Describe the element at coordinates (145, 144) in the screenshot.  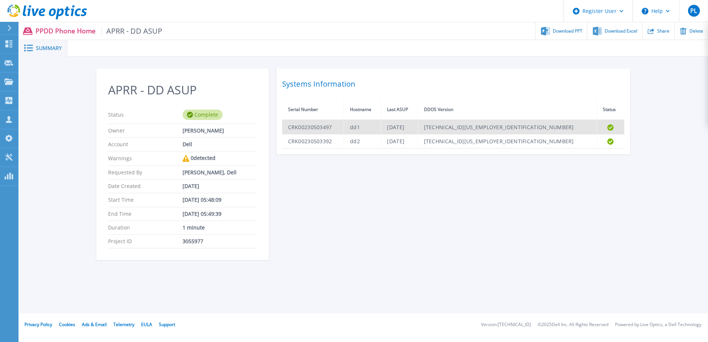
I see `p: Account` at that location.